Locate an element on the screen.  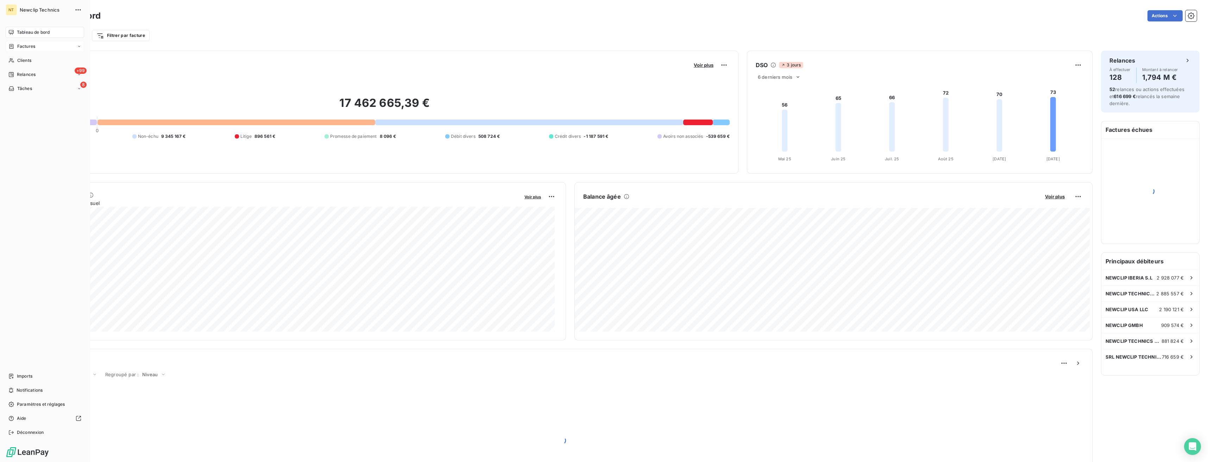
span: 6 derniers mois is located at coordinates (775, 77).